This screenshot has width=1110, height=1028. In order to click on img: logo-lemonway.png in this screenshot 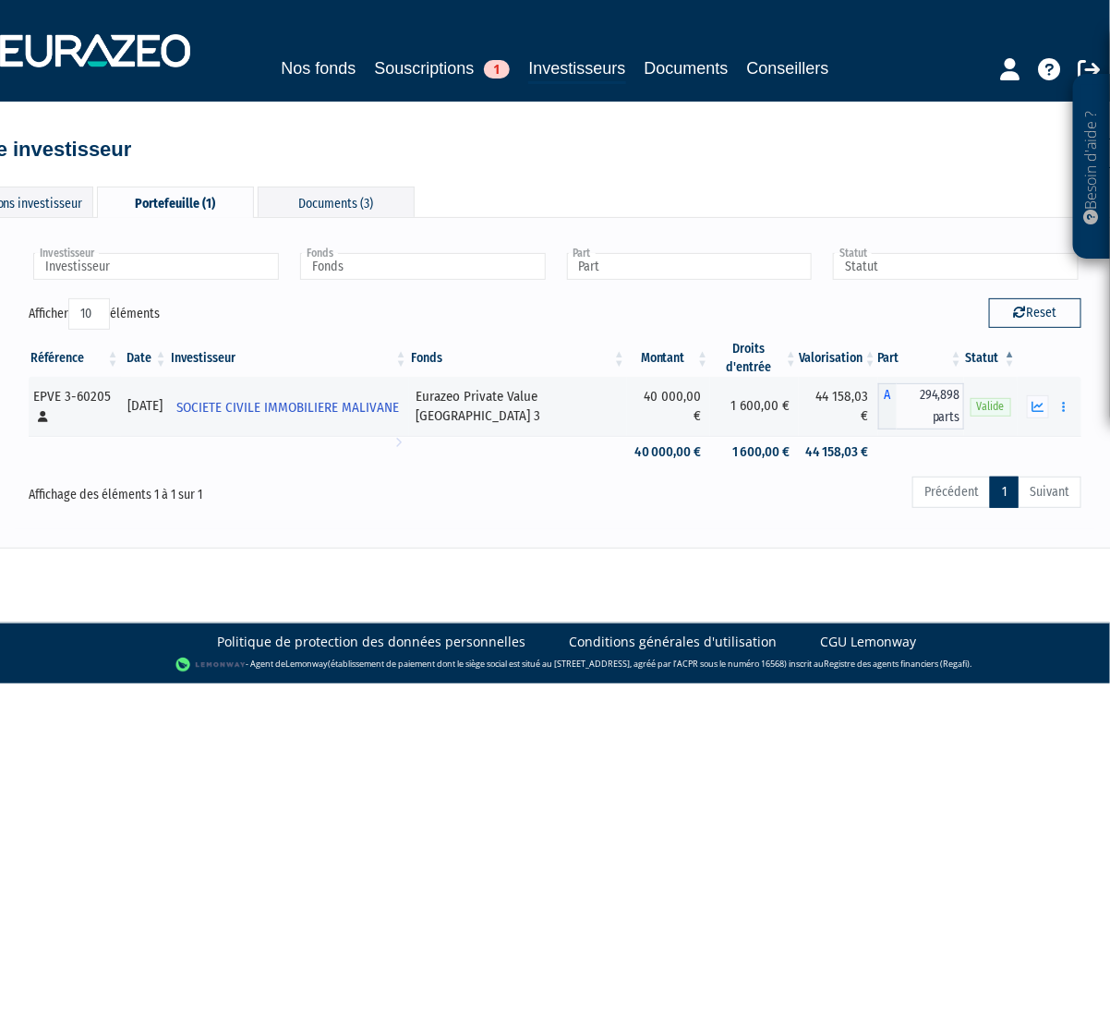, I will do `click(211, 665)`.